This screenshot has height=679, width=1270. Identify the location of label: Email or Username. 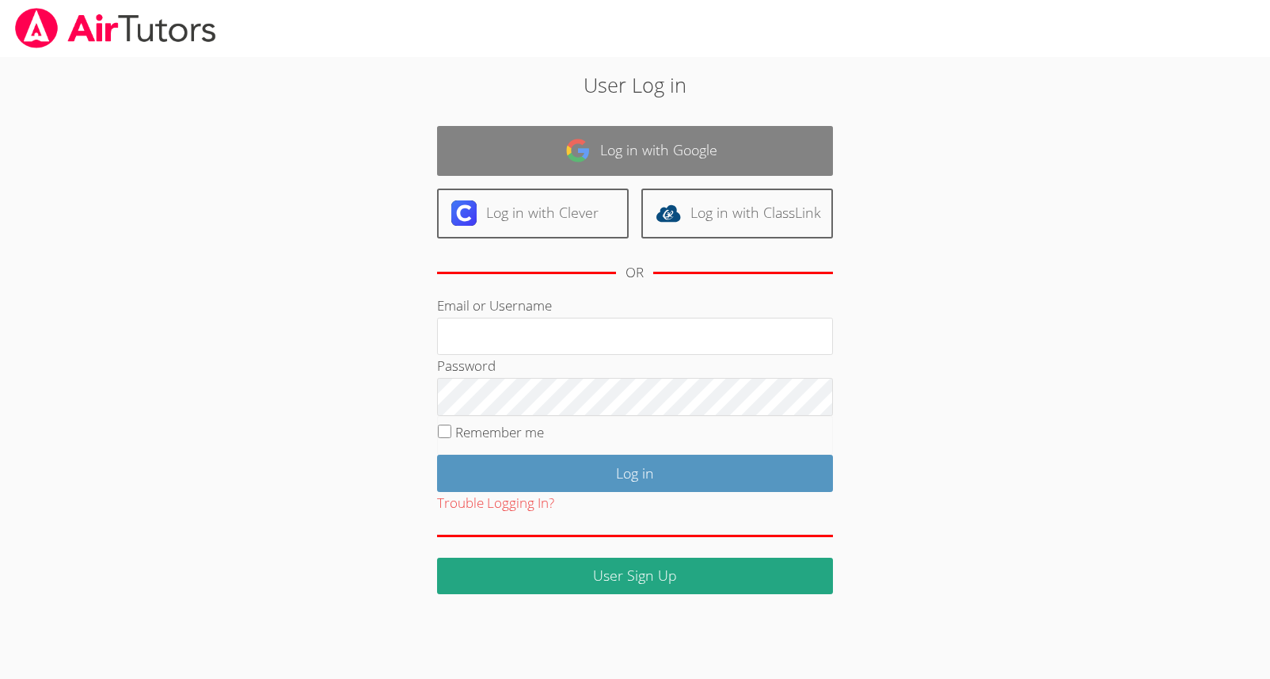
(494, 305).